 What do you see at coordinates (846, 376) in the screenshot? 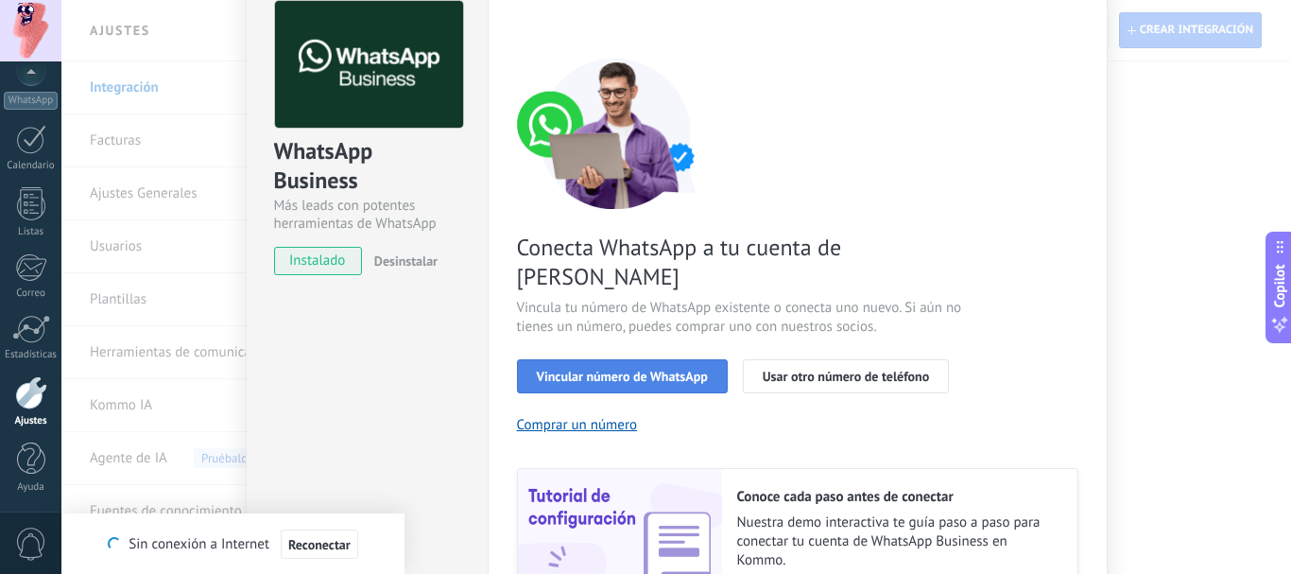
I see `button: Usar otro número de teléfono` at bounding box center [846, 376].